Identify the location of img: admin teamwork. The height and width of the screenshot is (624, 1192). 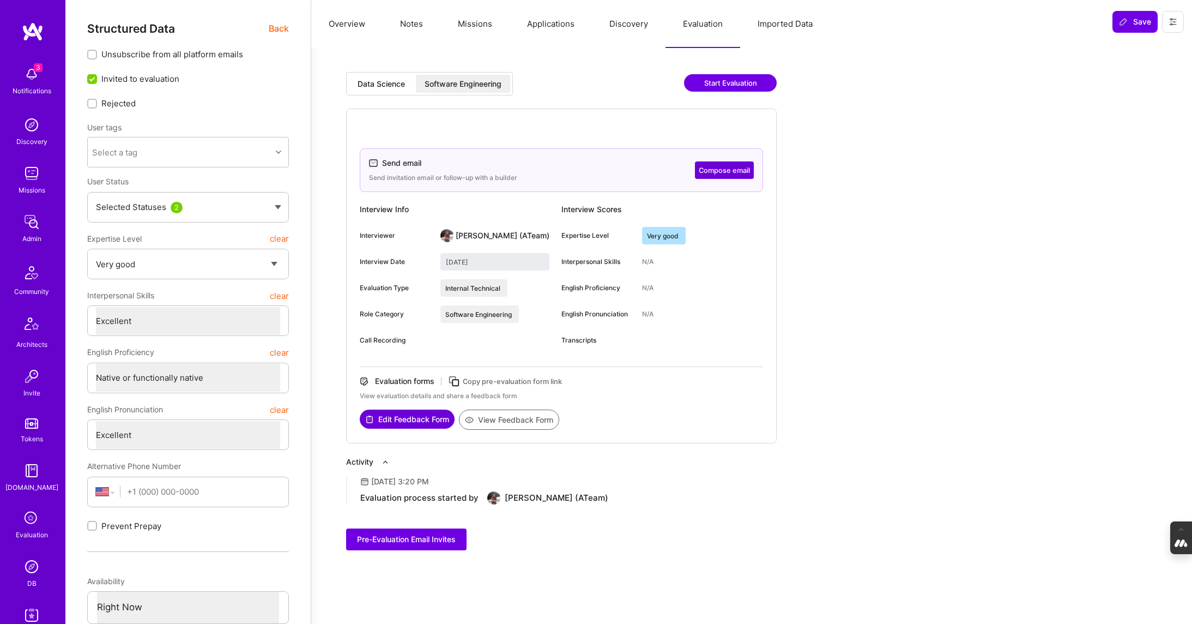
(32, 222).